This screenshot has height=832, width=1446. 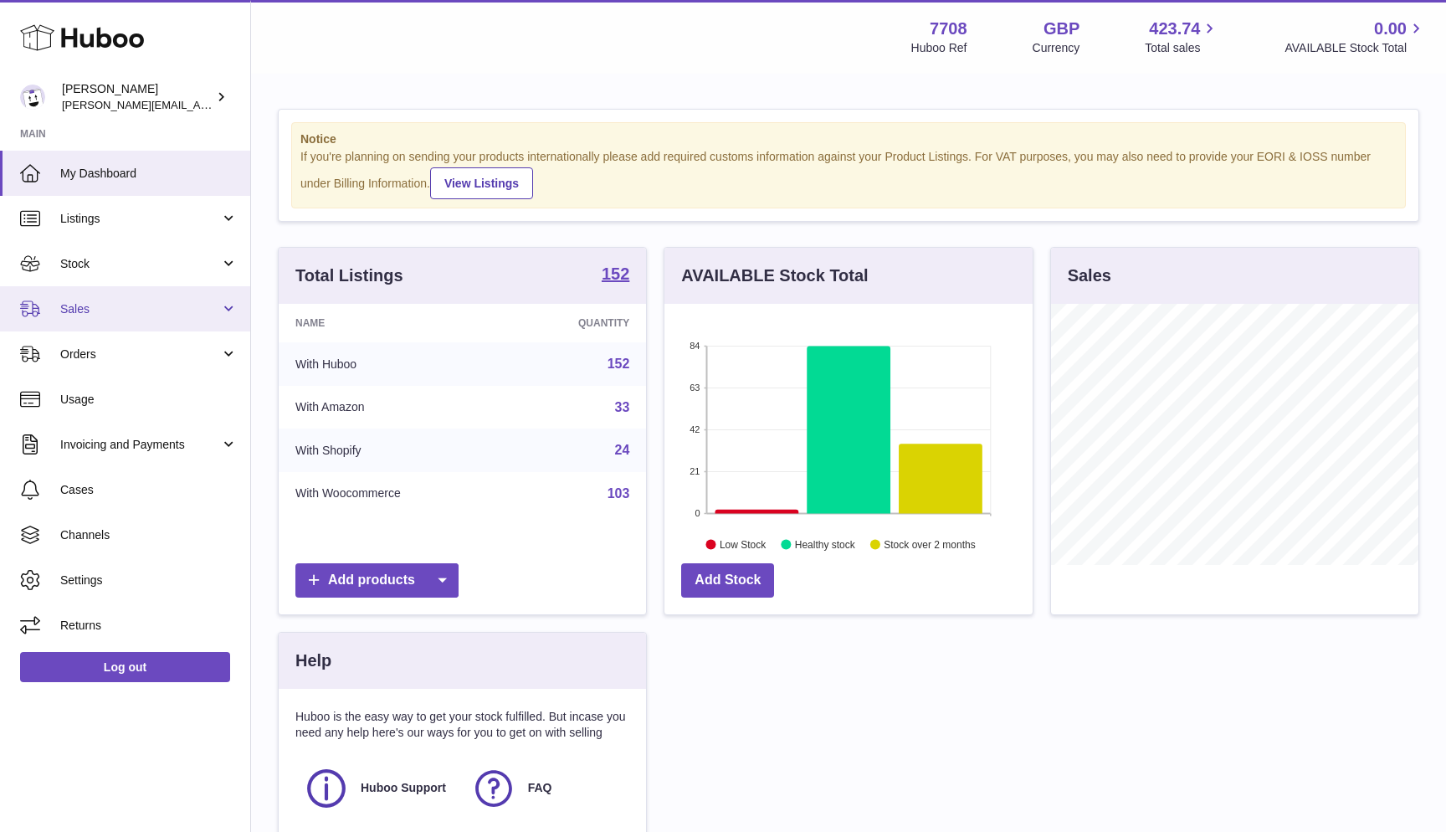 What do you see at coordinates (1354, 37) in the screenshot?
I see `a: 0.00 AVAILABLE Stock Total` at bounding box center [1354, 37].